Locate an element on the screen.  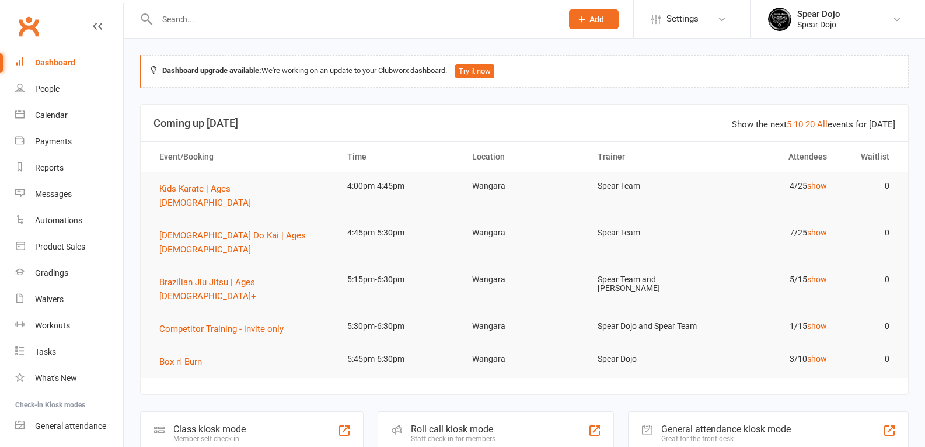
td: 5:15pm-6:30pm is located at coordinates (399, 279).